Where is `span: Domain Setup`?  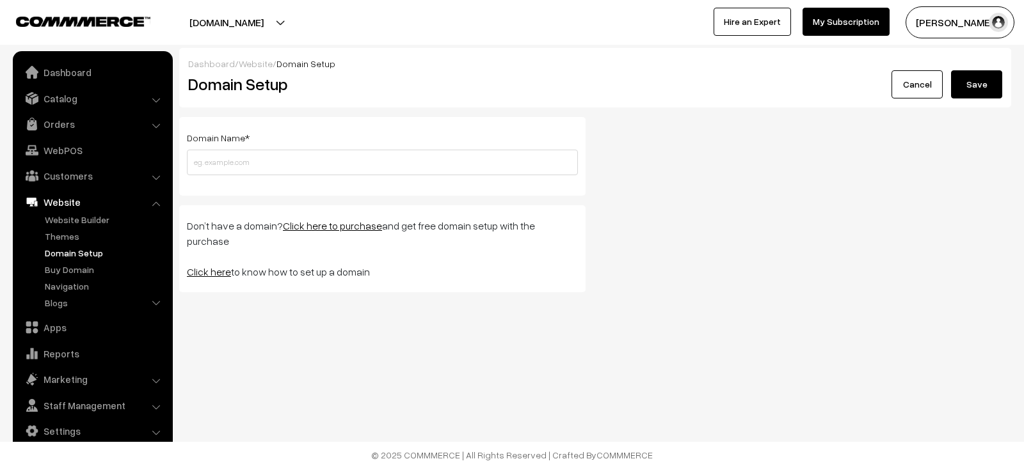
span: Domain Setup is located at coordinates (306, 63).